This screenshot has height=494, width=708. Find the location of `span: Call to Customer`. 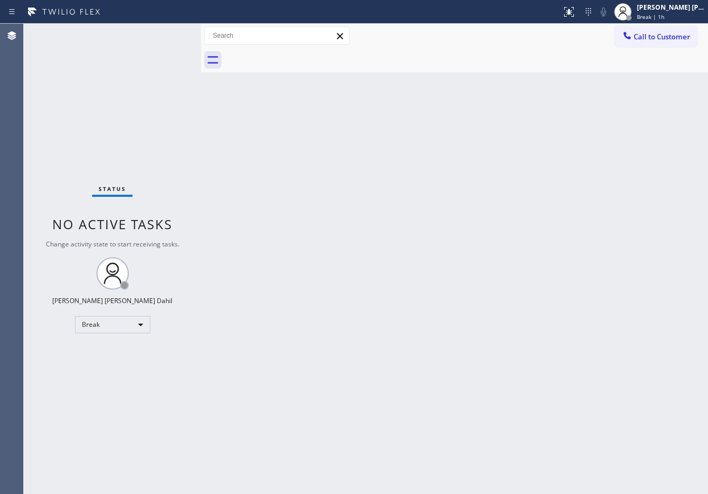

span: Call to Customer is located at coordinates (662, 37).